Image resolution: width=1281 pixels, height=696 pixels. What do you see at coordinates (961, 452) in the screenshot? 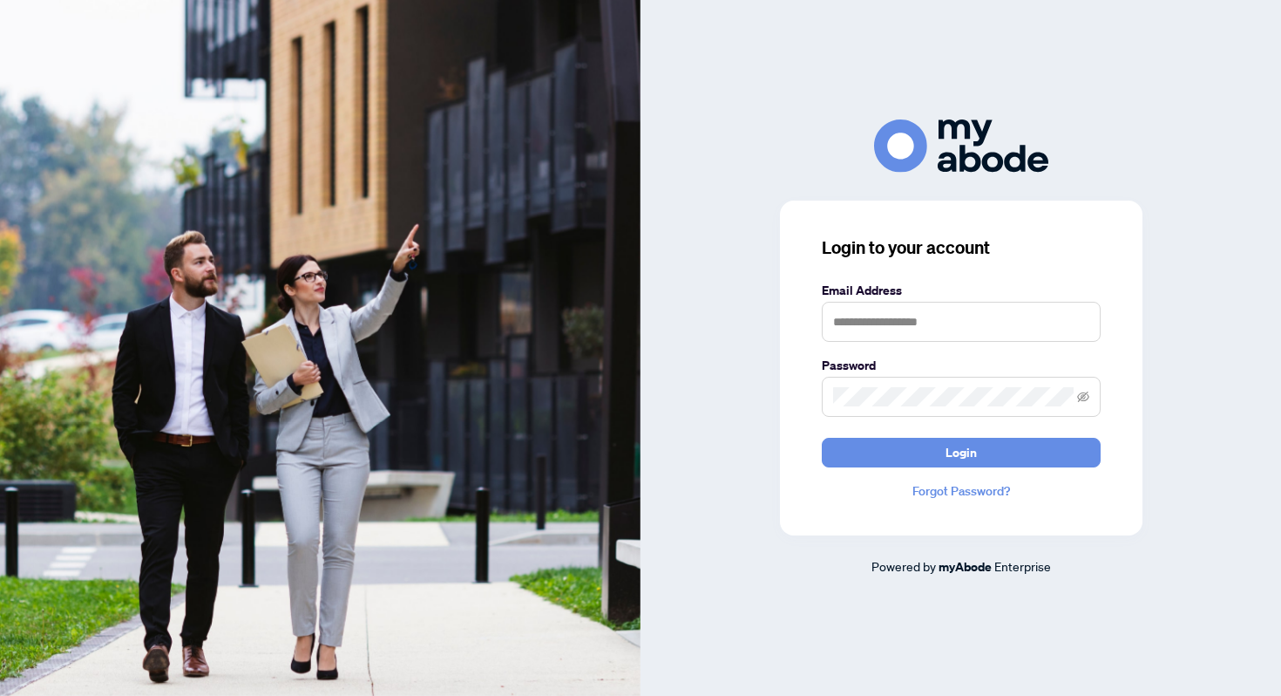
I see `span: Login` at bounding box center [961, 452].